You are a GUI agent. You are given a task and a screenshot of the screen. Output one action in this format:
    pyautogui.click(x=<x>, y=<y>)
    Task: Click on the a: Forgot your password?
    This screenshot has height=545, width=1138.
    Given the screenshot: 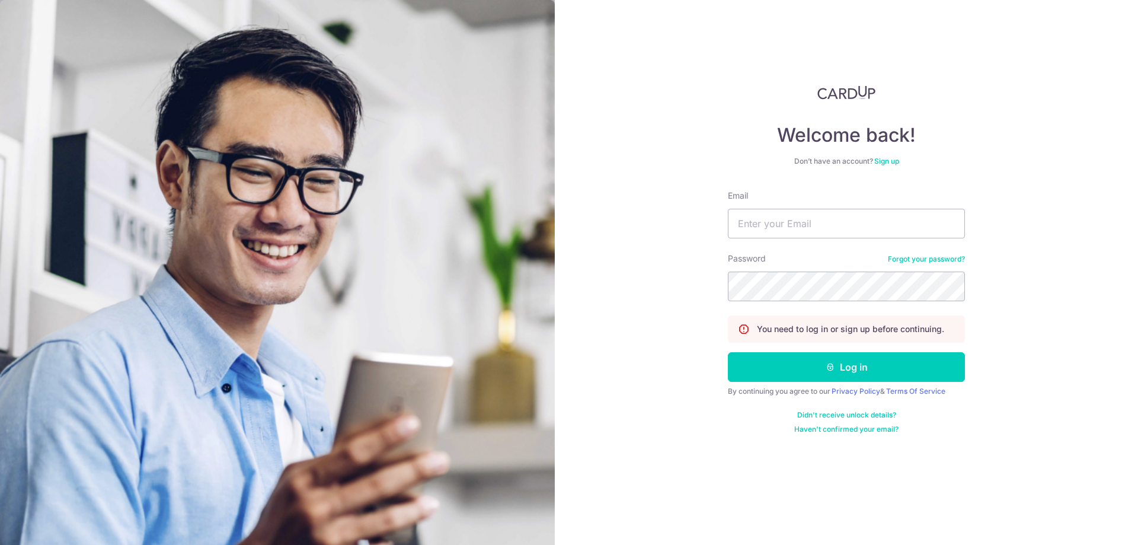 What is the action you would take?
    pyautogui.click(x=926, y=259)
    